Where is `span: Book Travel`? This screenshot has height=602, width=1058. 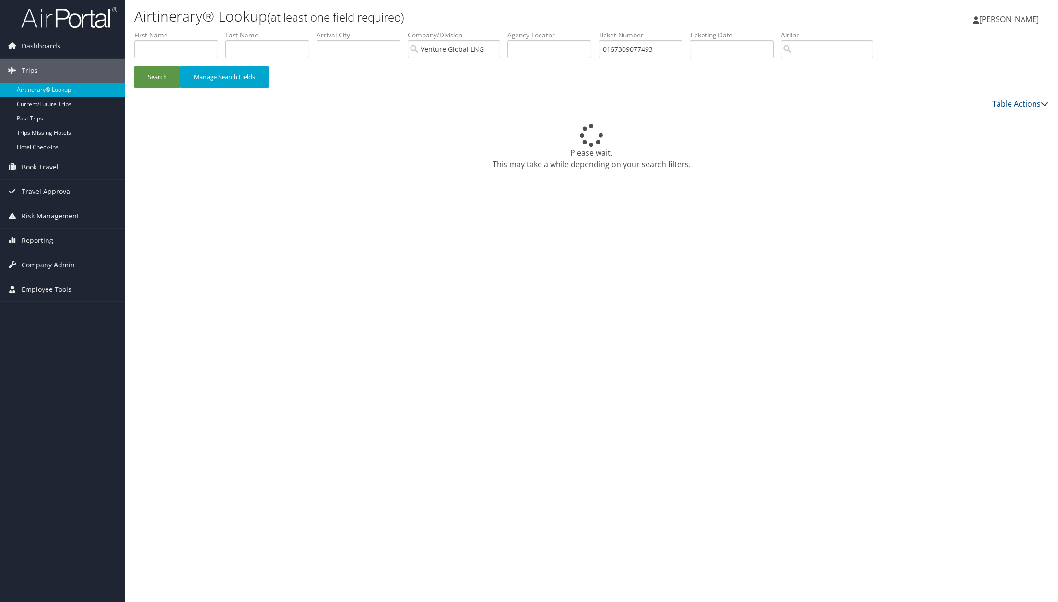
span: Book Travel is located at coordinates (40, 167).